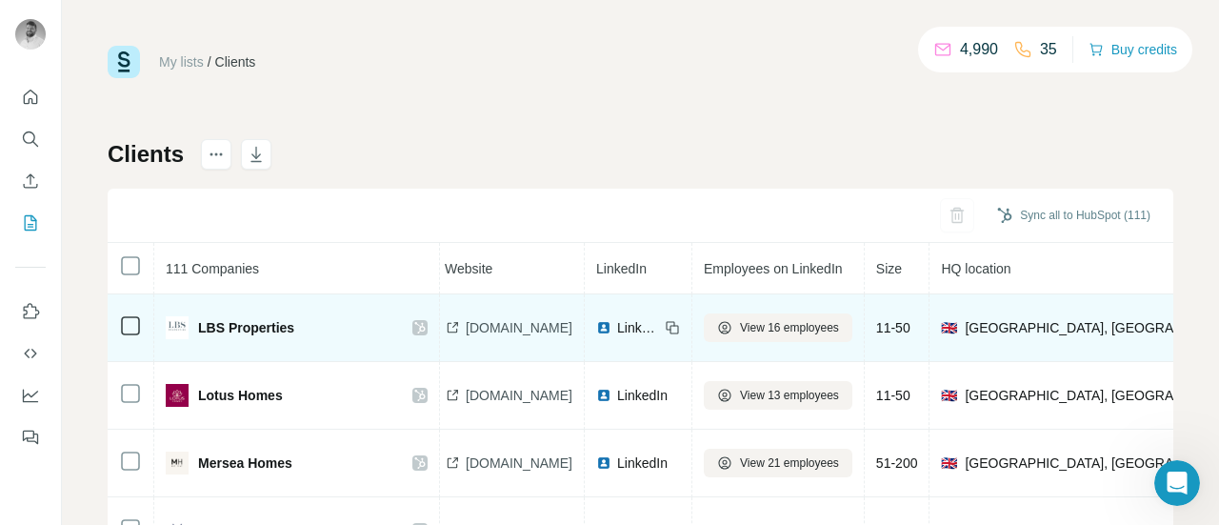 Image resolution: width=1219 pixels, height=525 pixels. Describe the element at coordinates (191, 250) in the screenshot. I see `div: Here's how to create a new list with your qualified leads:` at that location.